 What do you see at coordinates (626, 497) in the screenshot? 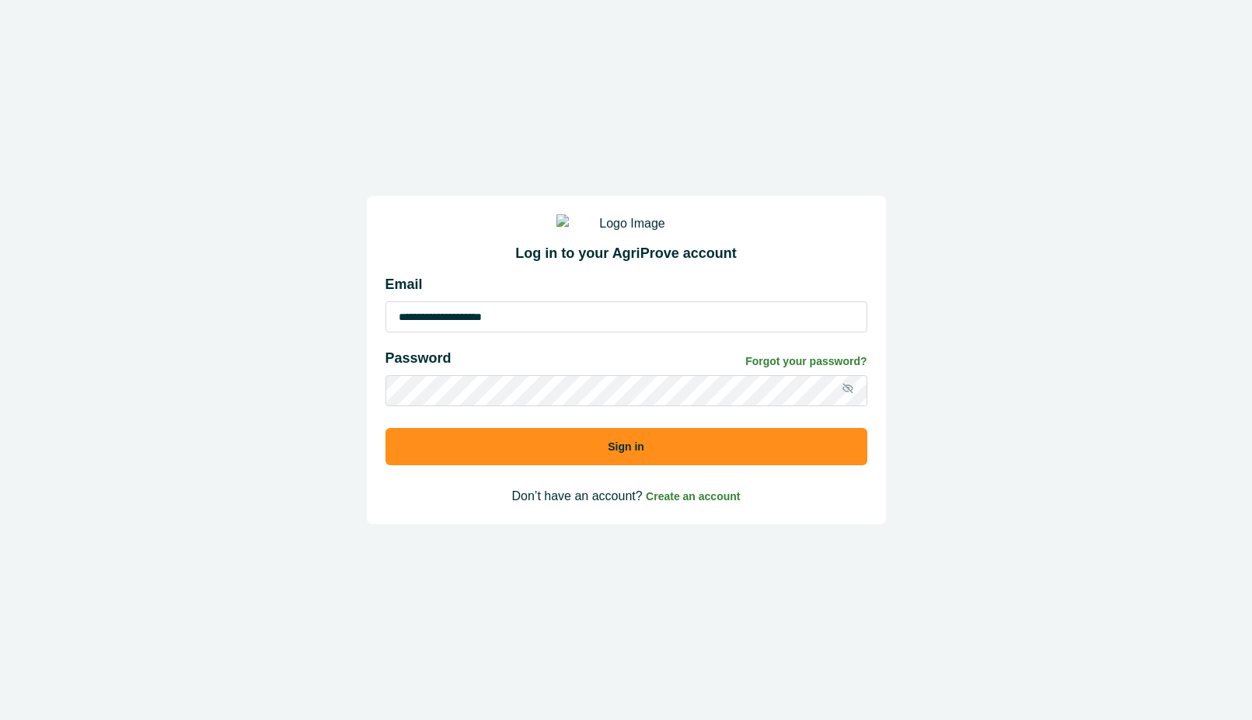
I see `p: Don’t have an account?` at bounding box center [626, 497].